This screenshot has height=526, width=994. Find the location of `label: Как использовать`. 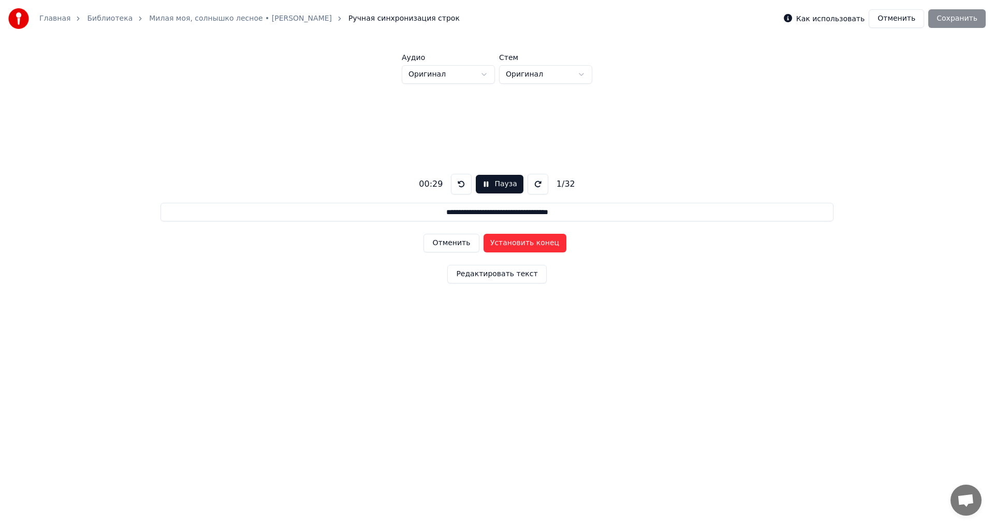

label: Как использовать is located at coordinates (830, 19).